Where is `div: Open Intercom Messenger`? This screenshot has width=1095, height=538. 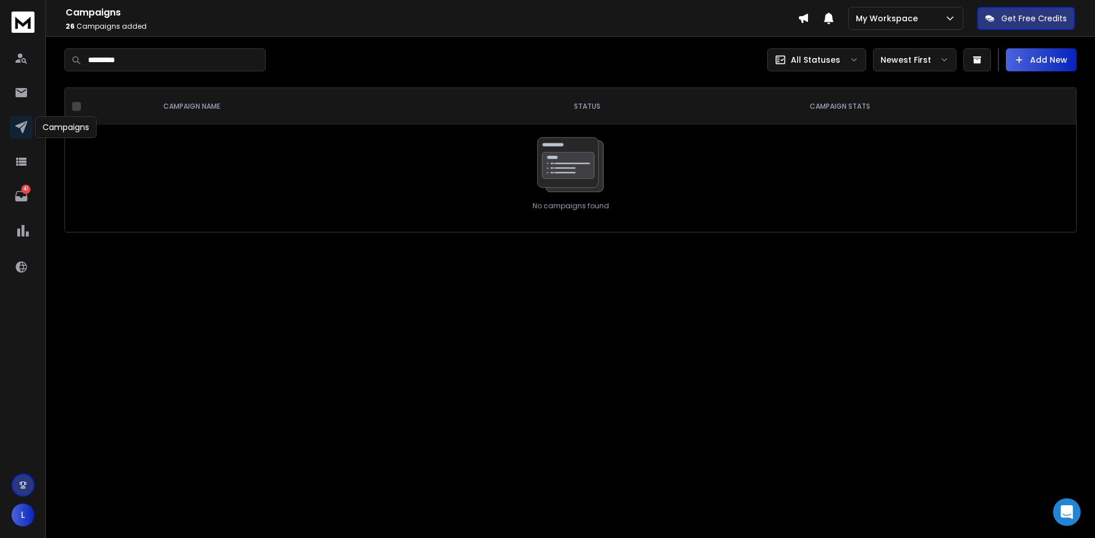 div: Open Intercom Messenger is located at coordinates (1067, 512).